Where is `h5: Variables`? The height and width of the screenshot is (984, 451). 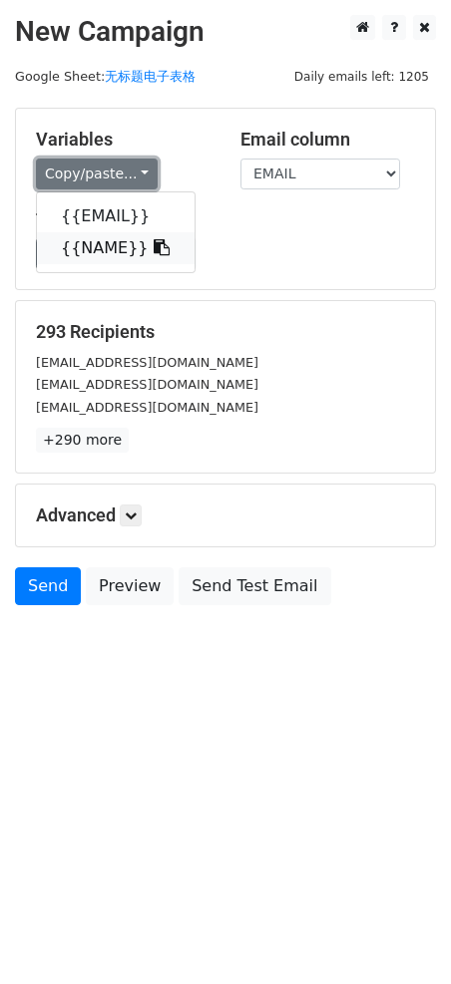 h5: Variables is located at coordinates (123, 140).